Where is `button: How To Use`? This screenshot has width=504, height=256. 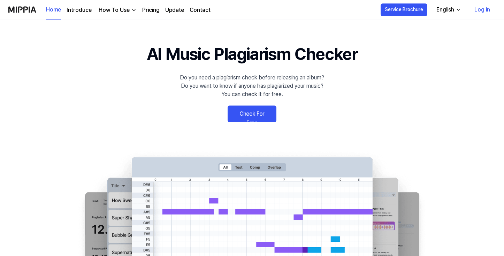 button: How To Use is located at coordinates (117, 10).